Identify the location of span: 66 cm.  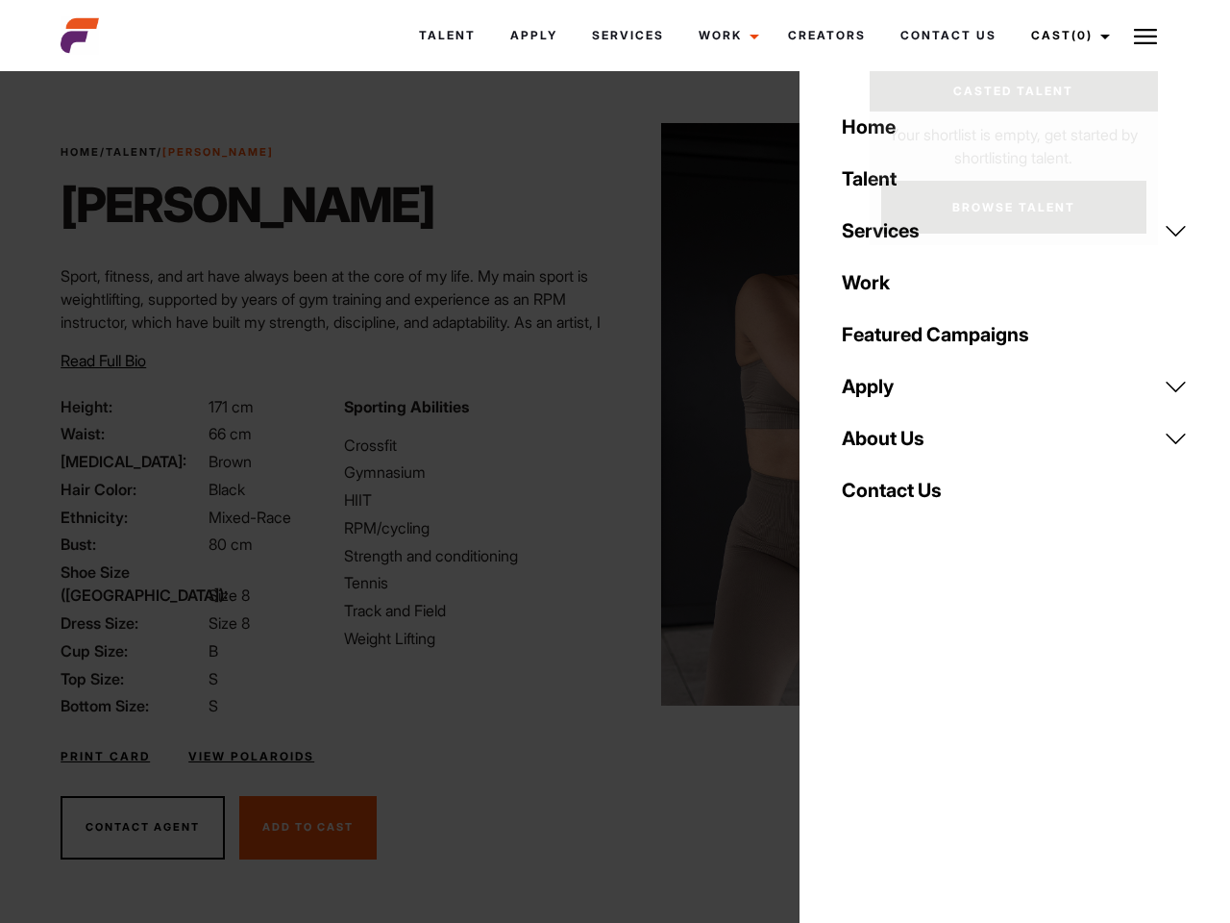
(230, 434).